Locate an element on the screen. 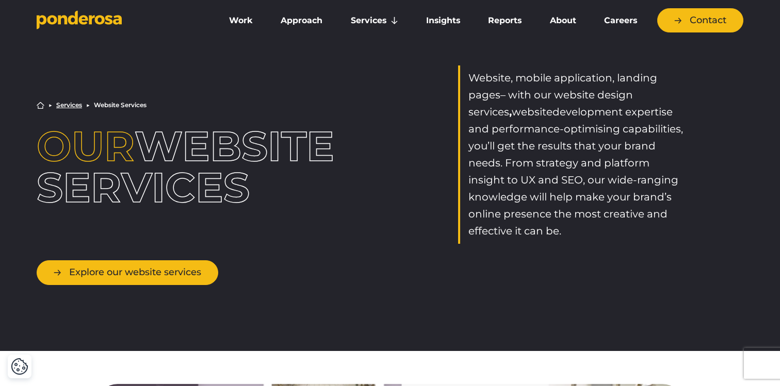  span: development expertise and performance-optimising capabilities, you’ll get the results that your b... is located at coordinates (576, 137).